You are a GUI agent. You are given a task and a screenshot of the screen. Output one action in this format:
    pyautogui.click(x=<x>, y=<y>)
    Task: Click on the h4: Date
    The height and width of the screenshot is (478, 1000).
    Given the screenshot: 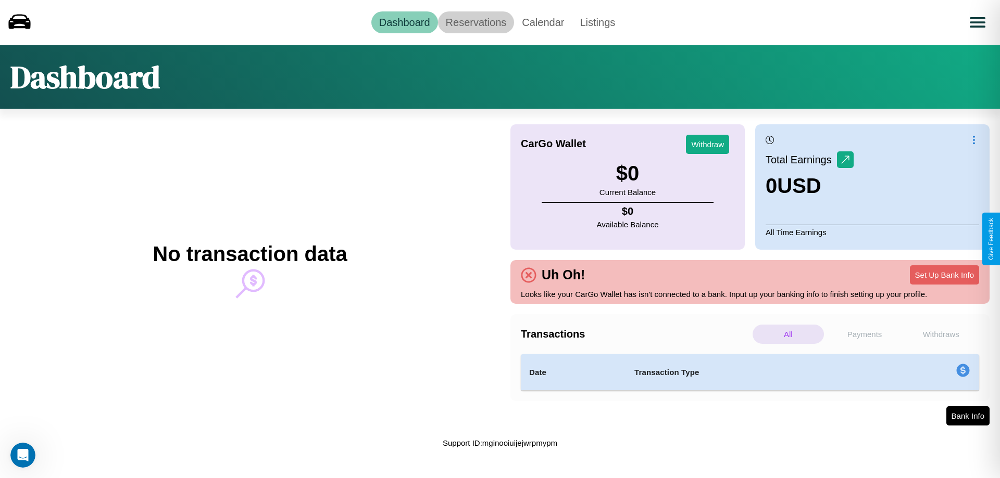 What is the action you would take?
    pyautogui.click(x=573, y=373)
    